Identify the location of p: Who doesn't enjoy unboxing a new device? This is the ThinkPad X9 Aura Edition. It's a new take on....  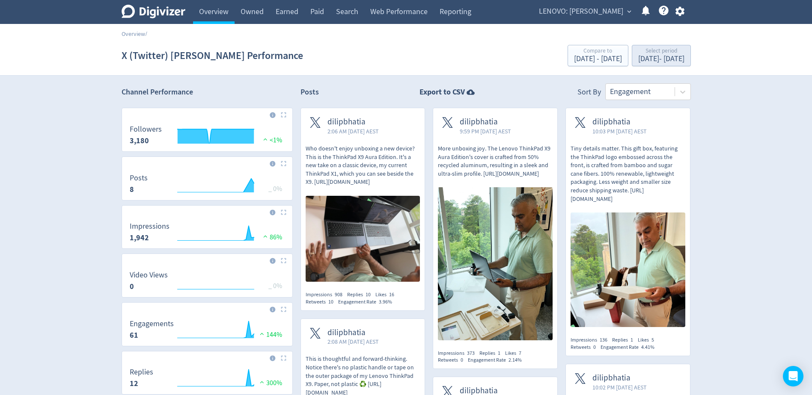
(363, 166).